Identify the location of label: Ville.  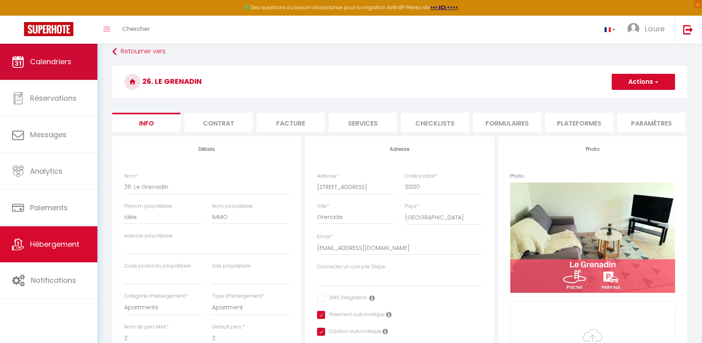
(323, 206).